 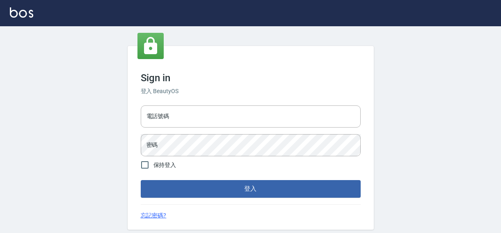 What do you see at coordinates (251, 189) in the screenshot?
I see `button: 登入` at bounding box center [251, 189].